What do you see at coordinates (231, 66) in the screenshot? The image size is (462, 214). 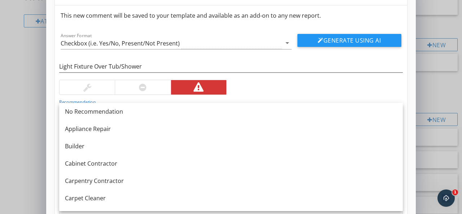 I see `input: Name` at bounding box center [231, 66].